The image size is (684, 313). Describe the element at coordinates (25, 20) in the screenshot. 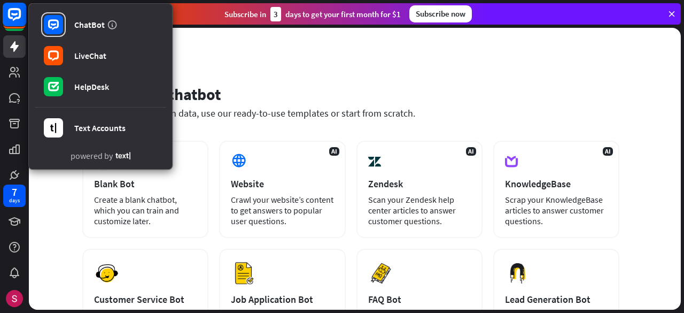

I see `button: Open LiveChat chat widget` at that location.